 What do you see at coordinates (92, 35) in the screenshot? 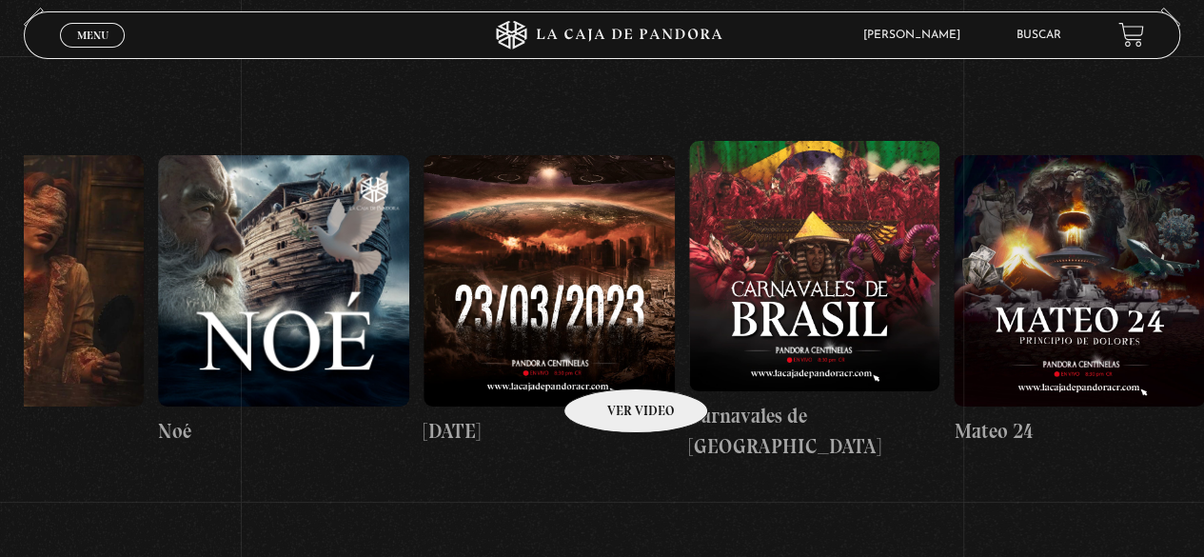
I see `span: Menu` at bounding box center [92, 35].